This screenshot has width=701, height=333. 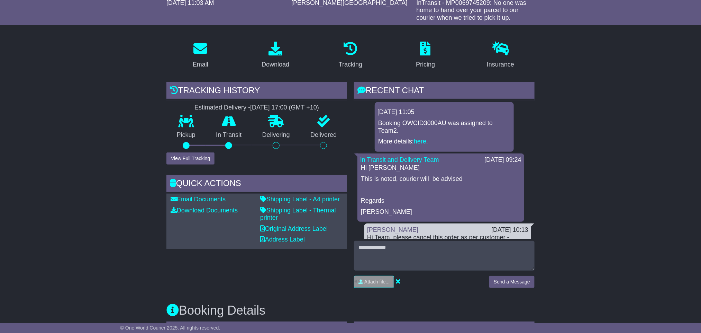 I want to click on a: In Transit and Delivery Team, so click(x=400, y=160).